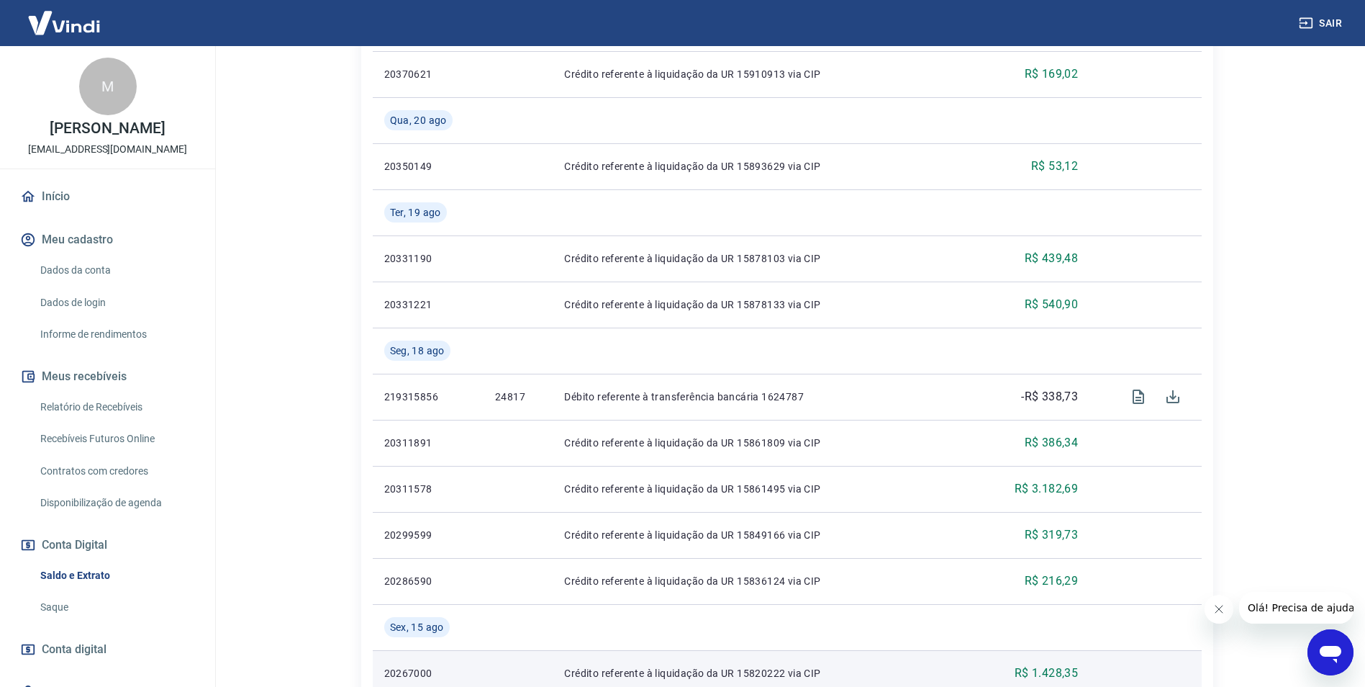  I want to click on span: Qua, 20 ago, so click(418, 120).